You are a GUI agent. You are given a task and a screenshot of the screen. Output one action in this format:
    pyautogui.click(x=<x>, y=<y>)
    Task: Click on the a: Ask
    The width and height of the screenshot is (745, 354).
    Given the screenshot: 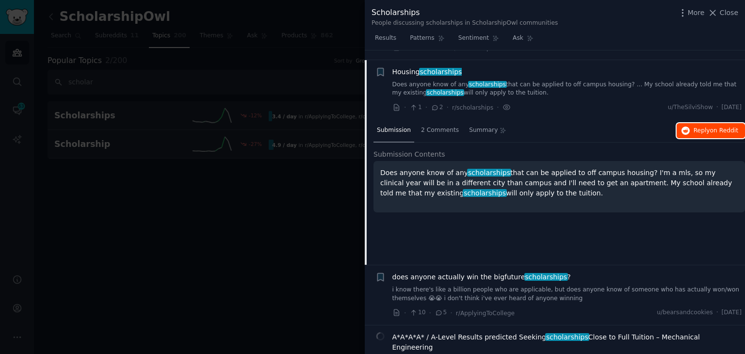 What is the action you would take?
    pyautogui.click(x=523, y=40)
    